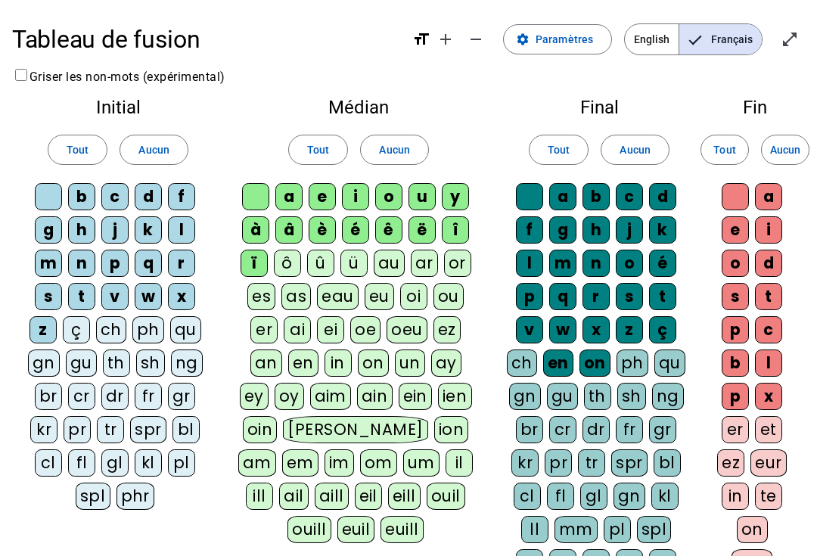  I want to click on div: im, so click(339, 463).